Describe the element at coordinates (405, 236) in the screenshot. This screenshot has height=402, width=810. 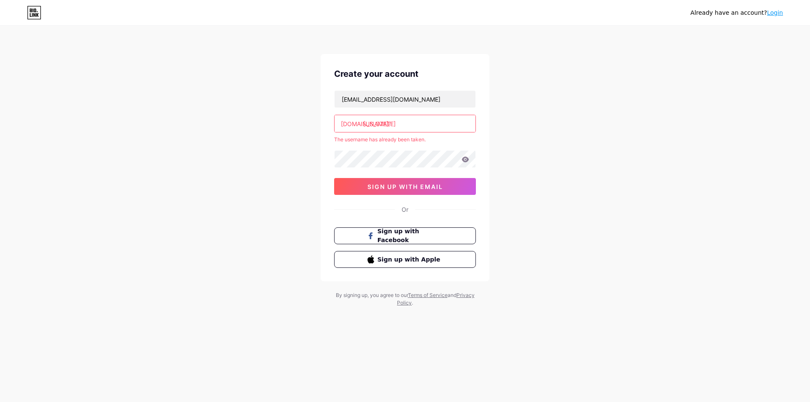
I see `a: Sign up with Facebook` at that location.